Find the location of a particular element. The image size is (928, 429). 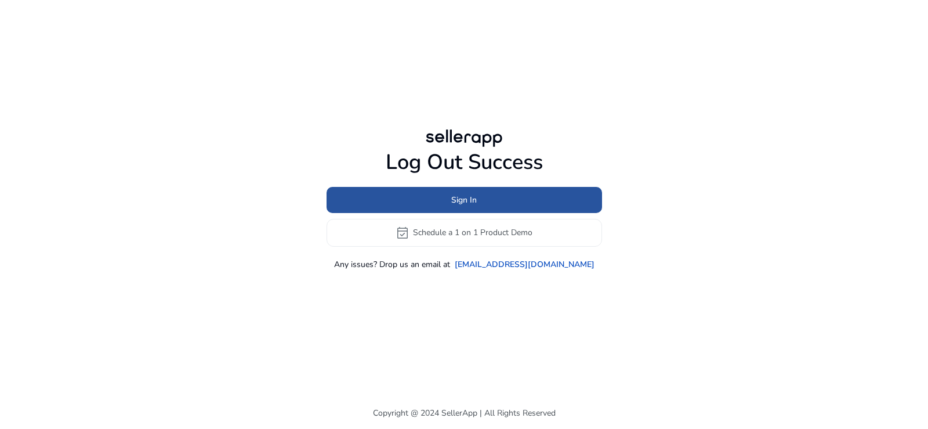

button: event_availableSchedule a 1 on 1 Product Demo is located at coordinates (464, 233).